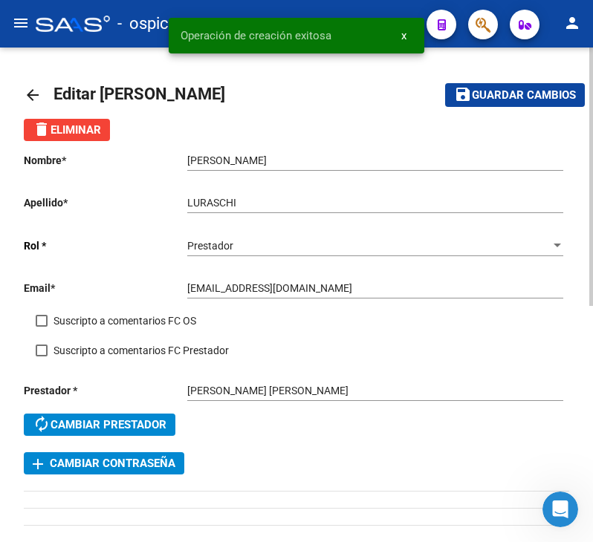 This screenshot has height=542, width=593. Describe the element at coordinates (100, 425) in the screenshot. I see `span: Cambiar prestador` at that location.